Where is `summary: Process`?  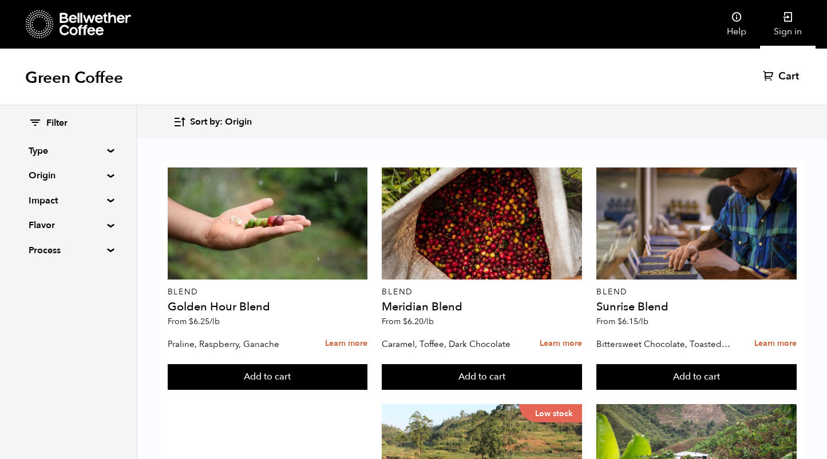
summary: Process is located at coordinates (68, 251).